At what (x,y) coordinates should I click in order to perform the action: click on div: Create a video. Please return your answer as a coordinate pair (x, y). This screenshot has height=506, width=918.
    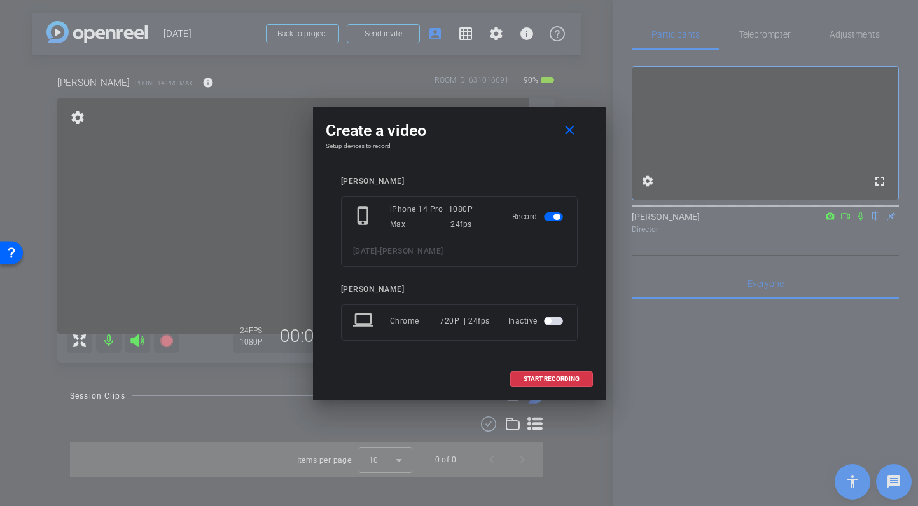
    Looking at the image, I should click on (459, 131).